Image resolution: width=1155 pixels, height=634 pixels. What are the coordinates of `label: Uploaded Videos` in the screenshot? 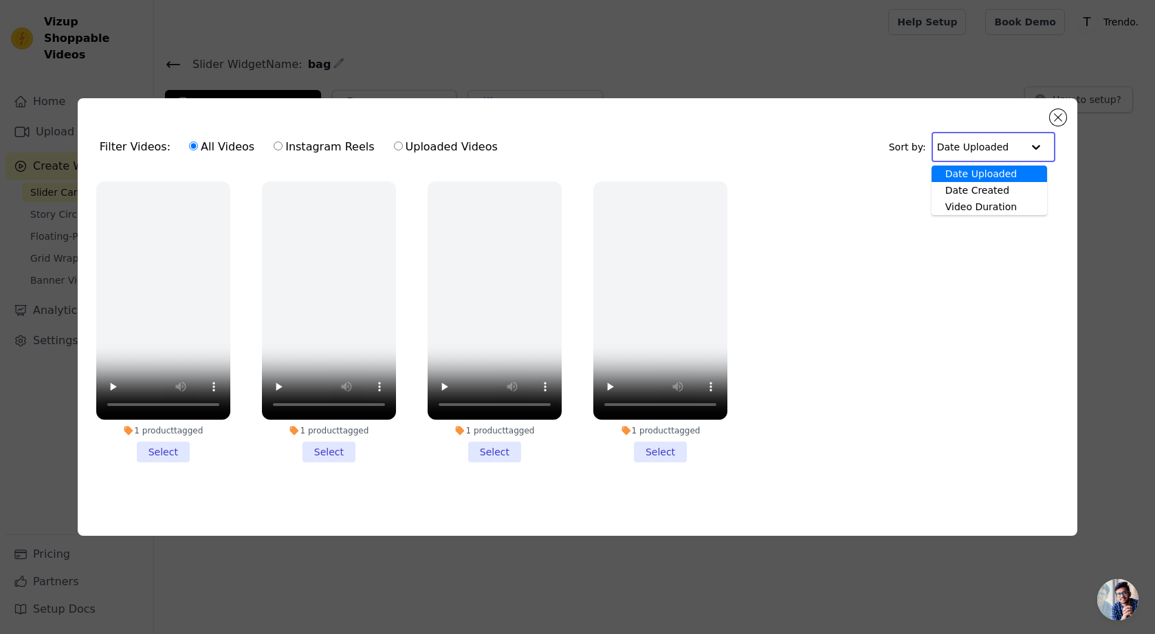 It's located at (445, 147).